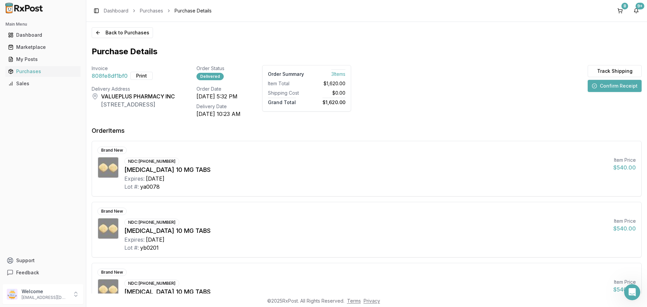  I want to click on div: Purchases, so click(43, 71).